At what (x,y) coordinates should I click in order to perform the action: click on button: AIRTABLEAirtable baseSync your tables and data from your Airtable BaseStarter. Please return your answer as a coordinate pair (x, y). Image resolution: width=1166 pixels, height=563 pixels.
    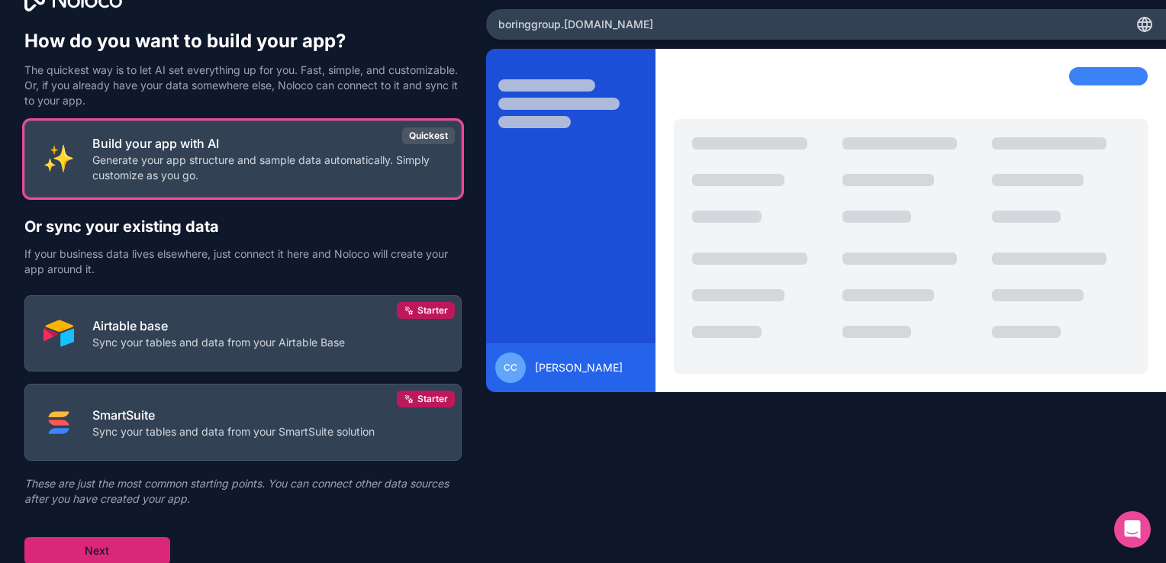
    Looking at the image, I should click on (243, 334).